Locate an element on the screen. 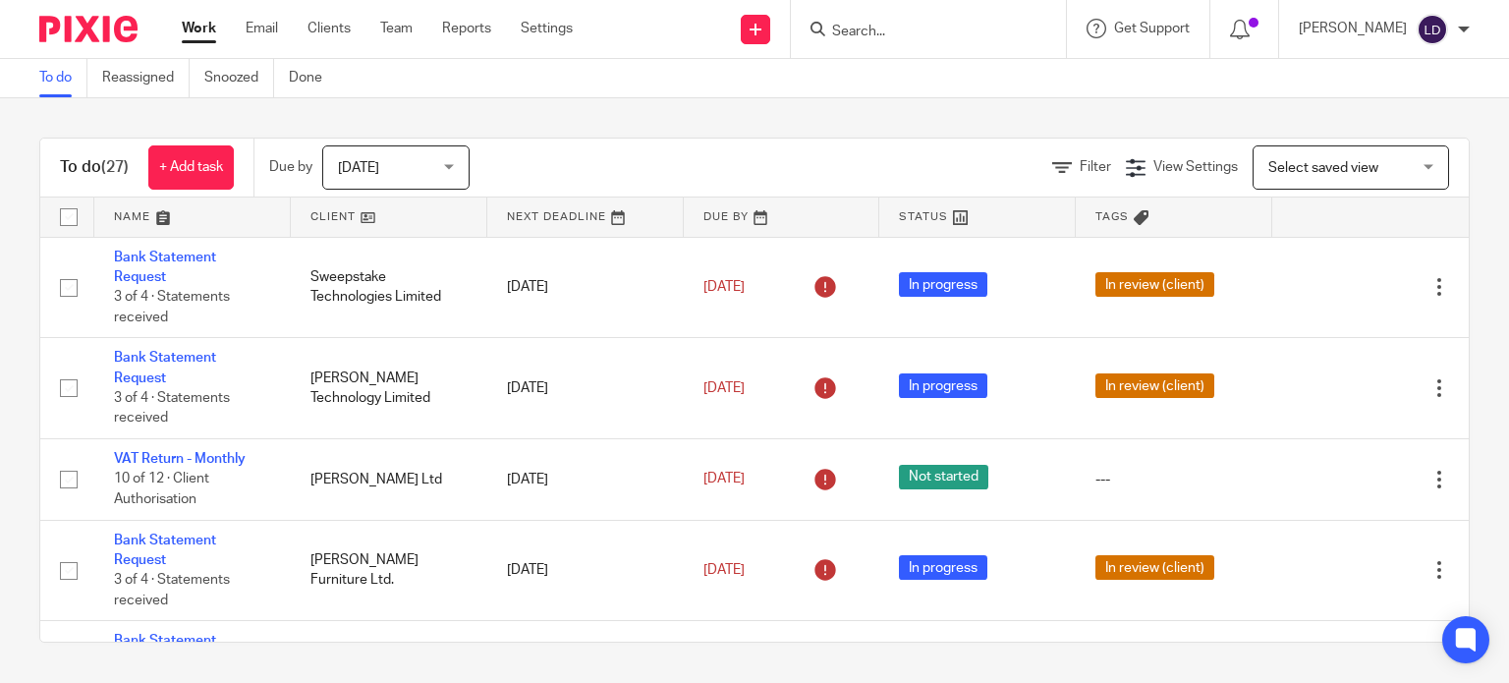 This screenshot has height=683, width=1509. a: Team is located at coordinates (396, 28).